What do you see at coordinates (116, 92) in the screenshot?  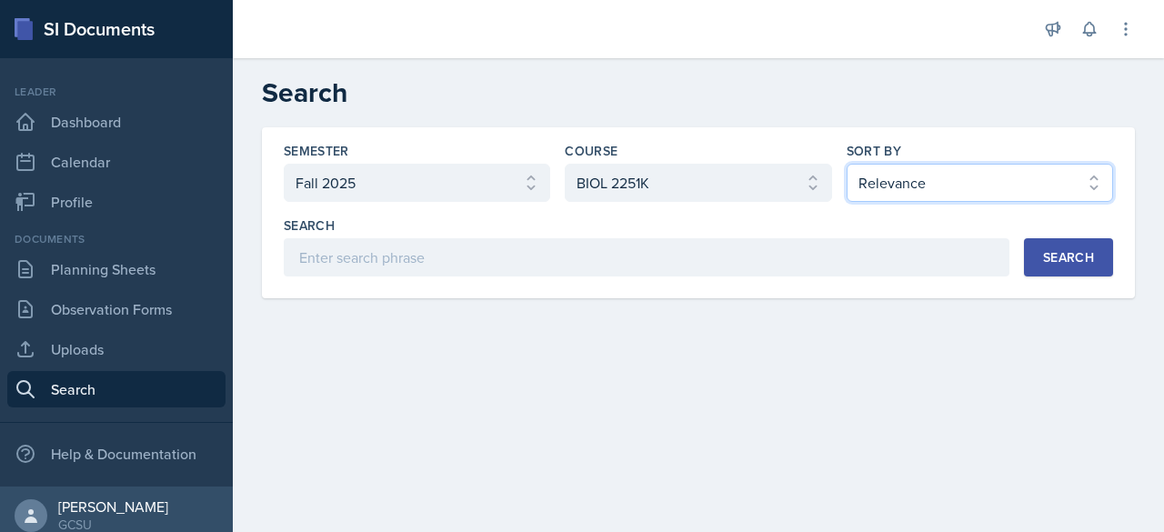 I see `div: Leader` at bounding box center [116, 92].